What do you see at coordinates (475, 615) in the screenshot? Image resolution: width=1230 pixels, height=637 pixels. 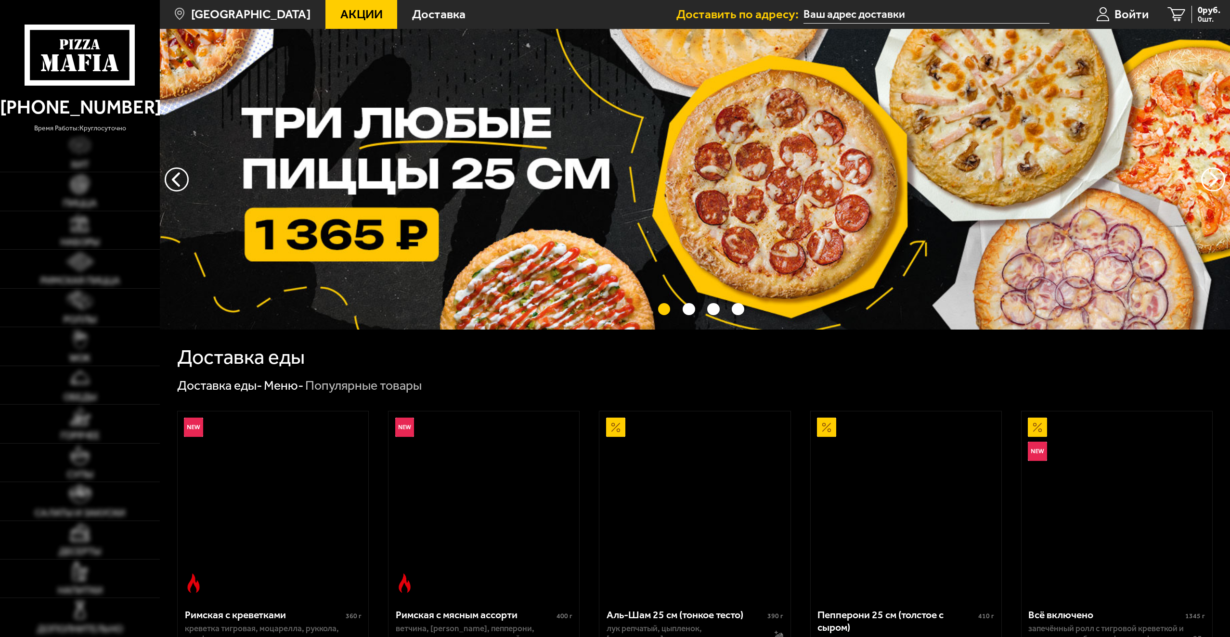 I see `div: Римская с мясным ассорти` at bounding box center [475, 615].